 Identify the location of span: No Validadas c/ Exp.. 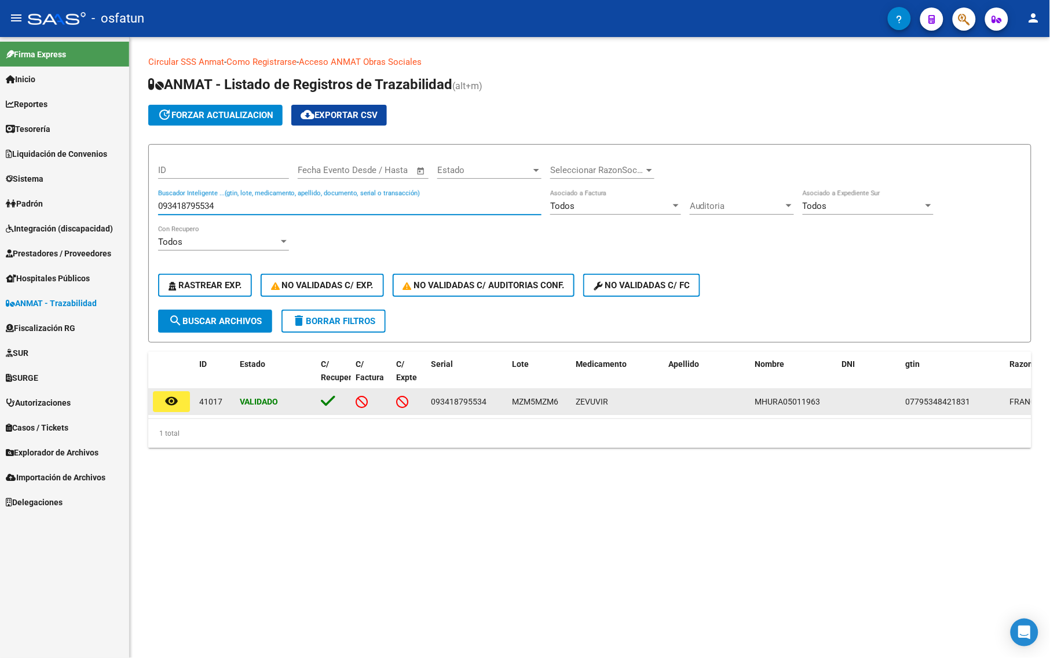
(322, 286).